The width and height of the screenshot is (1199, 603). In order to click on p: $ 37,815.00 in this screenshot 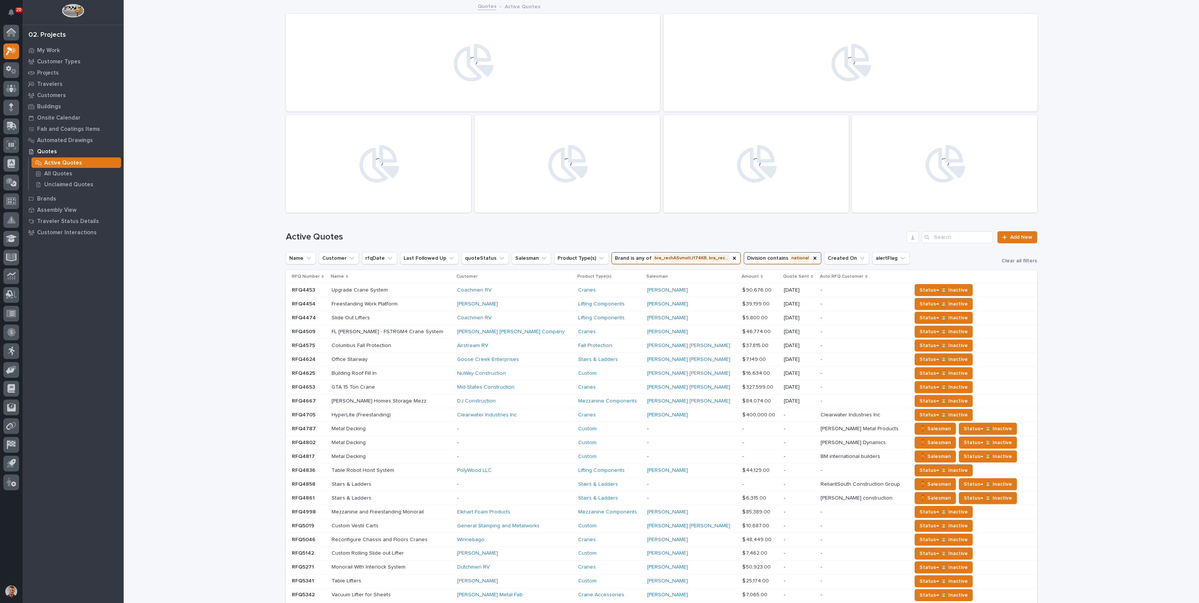, I will do `click(756, 345)`.